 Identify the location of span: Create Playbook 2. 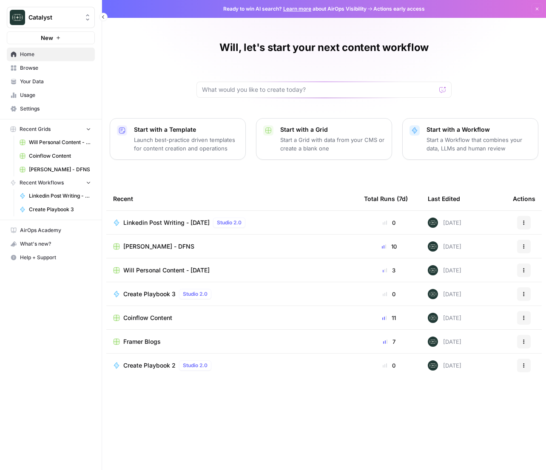
(149, 366).